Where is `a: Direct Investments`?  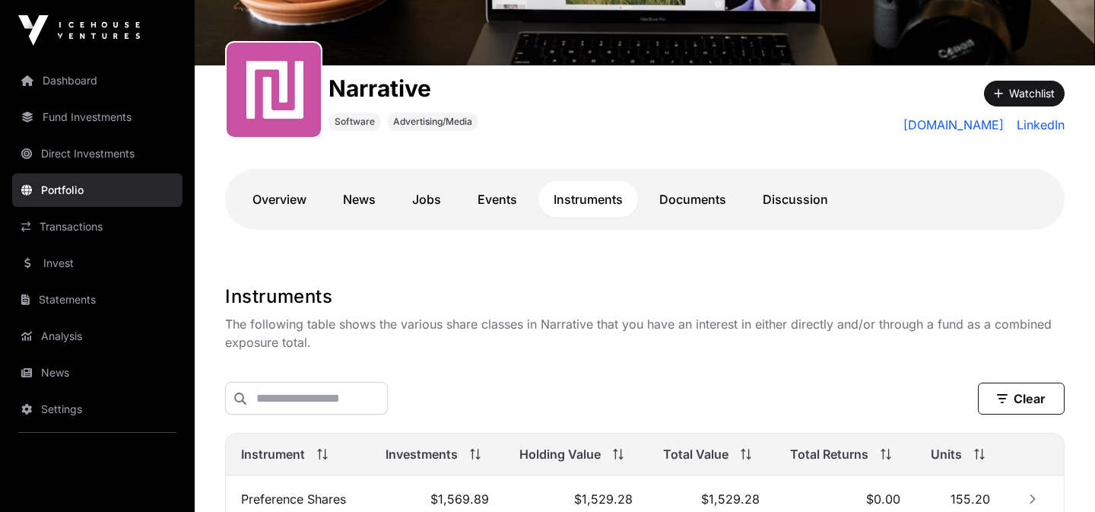
a: Direct Investments is located at coordinates (97, 154).